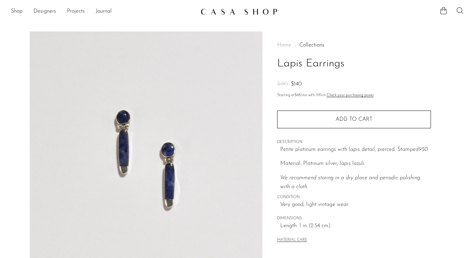 The height and width of the screenshot is (258, 475). I want to click on p: Petite platinum earrings with lapis detail, pierced. Stamped, so click(356, 150).